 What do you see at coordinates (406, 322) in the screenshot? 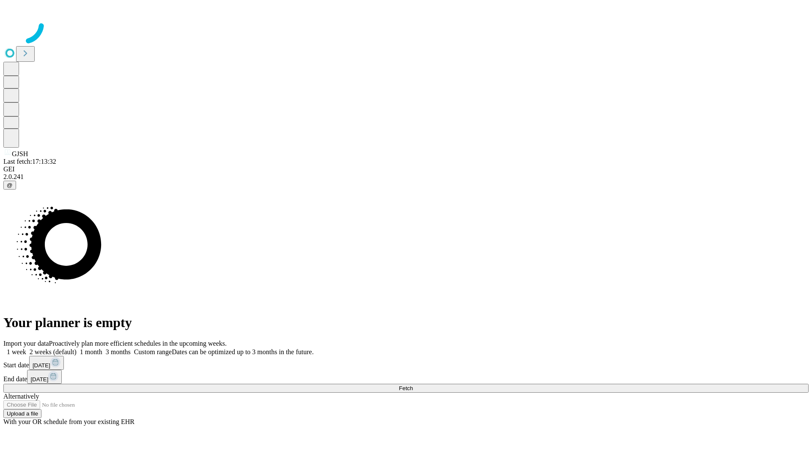
I see `h1: Your planner is empty` at bounding box center [406, 322].